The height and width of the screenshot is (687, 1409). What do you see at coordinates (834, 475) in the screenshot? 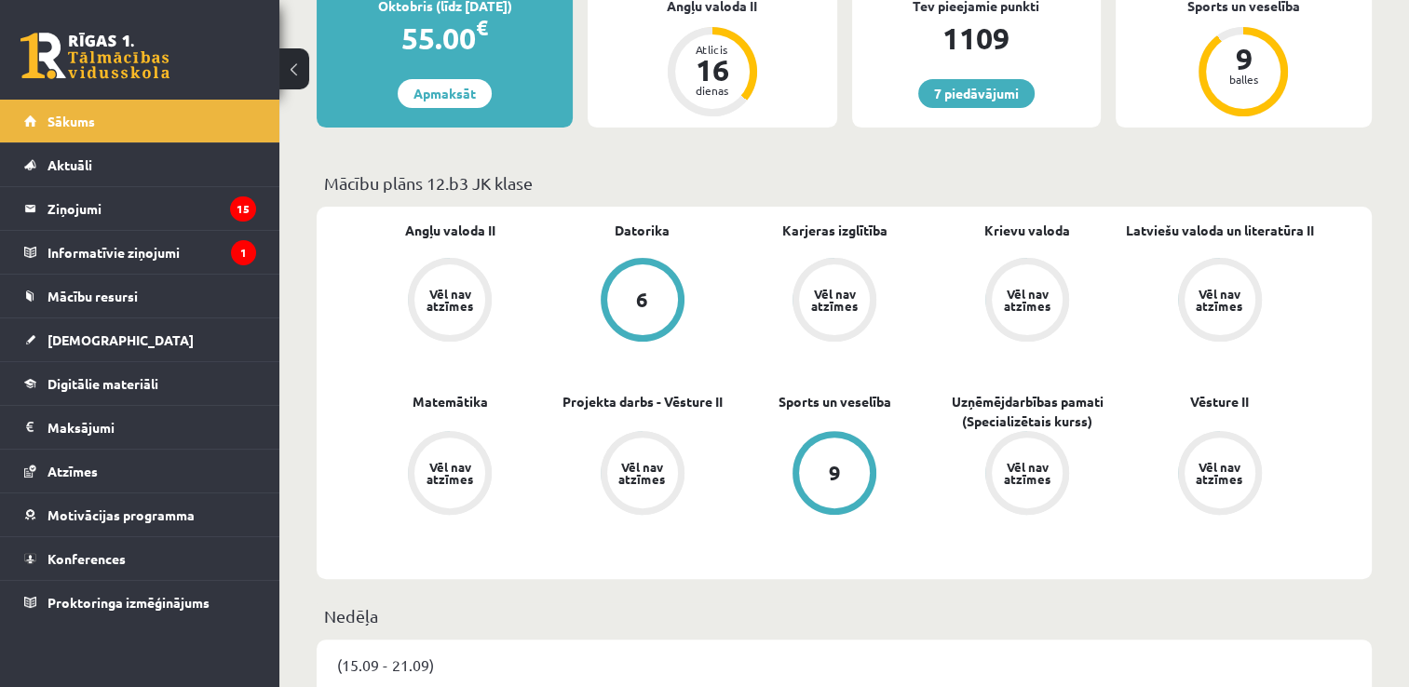
I see `a: 9` at bounding box center [834, 475].